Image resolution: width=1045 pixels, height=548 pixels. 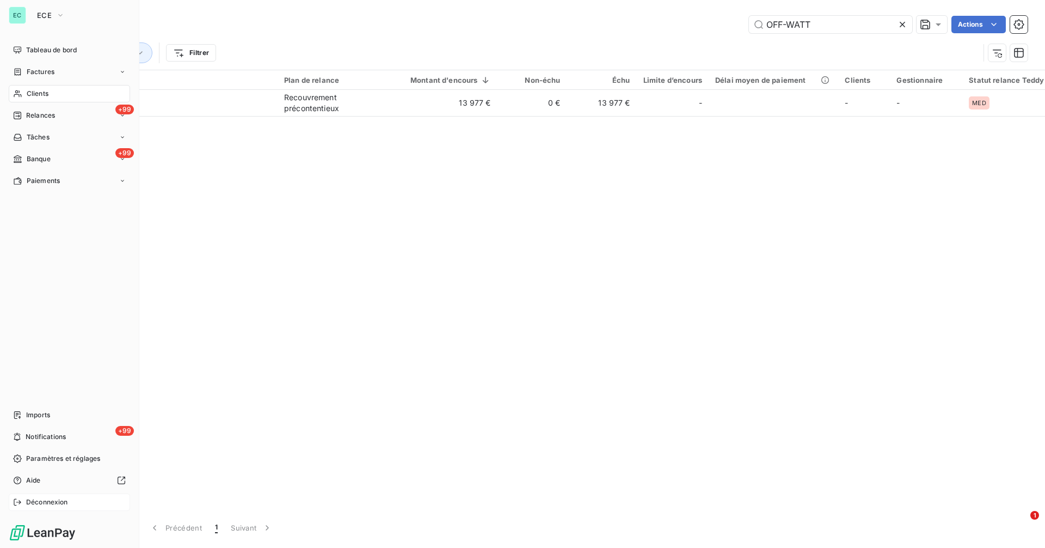 What do you see at coordinates (40, 72) in the screenshot?
I see `span: Factures` at bounding box center [40, 72].